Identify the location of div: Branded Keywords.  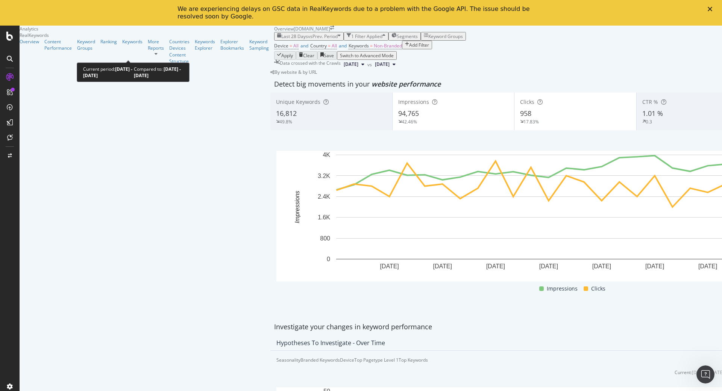
(320, 359).